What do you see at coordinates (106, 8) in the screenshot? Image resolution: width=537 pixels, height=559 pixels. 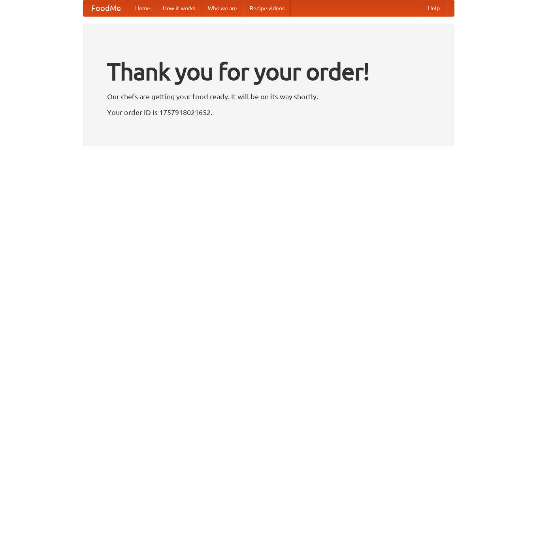 I see `a: FoodMe` at bounding box center [106, 8].